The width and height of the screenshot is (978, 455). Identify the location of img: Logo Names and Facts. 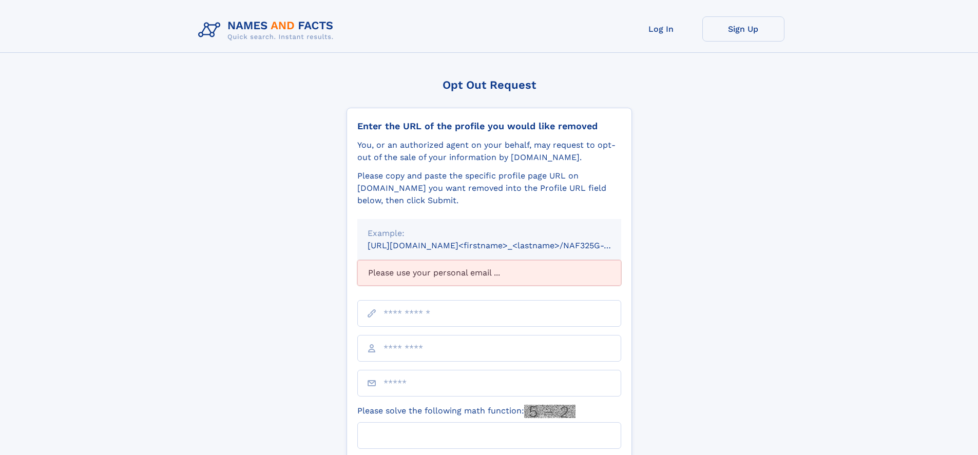
(268, 30).